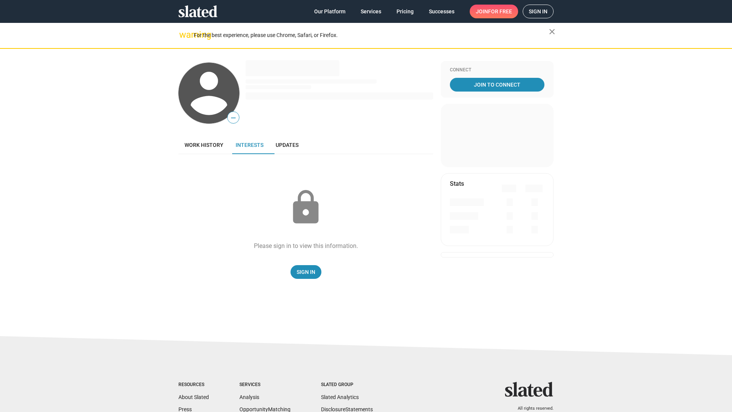 The width and height of the screenshot is (732, 412). I want to click on a: Services, so click(371, 11).